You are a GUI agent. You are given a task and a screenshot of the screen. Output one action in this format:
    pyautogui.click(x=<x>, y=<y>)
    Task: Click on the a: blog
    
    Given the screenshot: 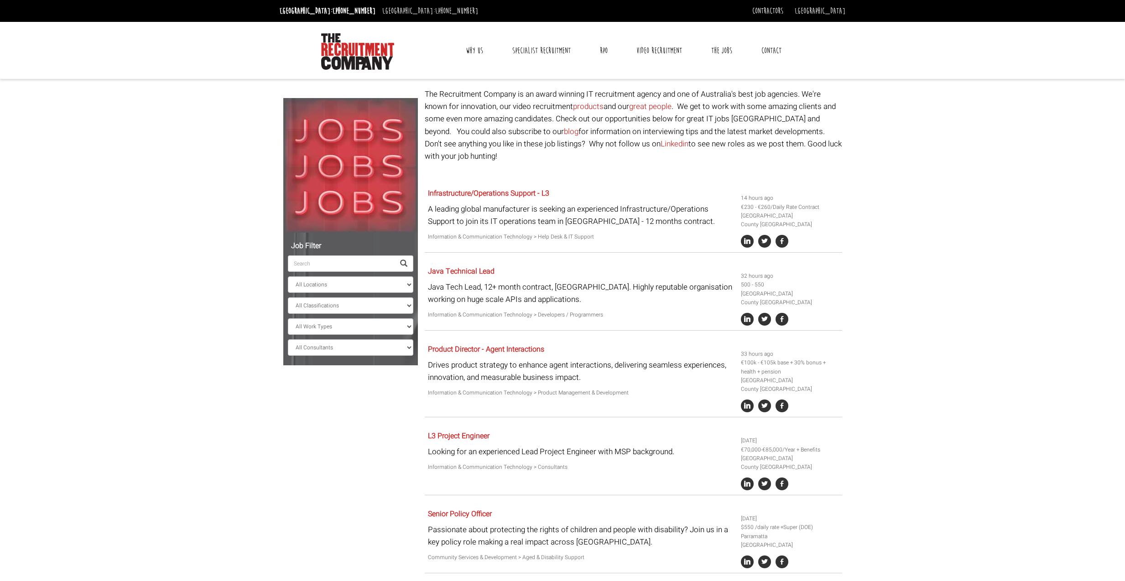 What is the action you would take?
    pyautogui.click(x=571, y=131)
    